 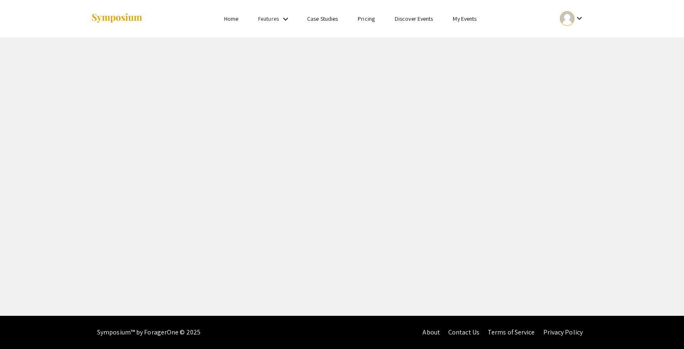 What do you see at coordinates (269, 19) in the screenshot?
I see `a: Features` at bounding box center [269, 19].